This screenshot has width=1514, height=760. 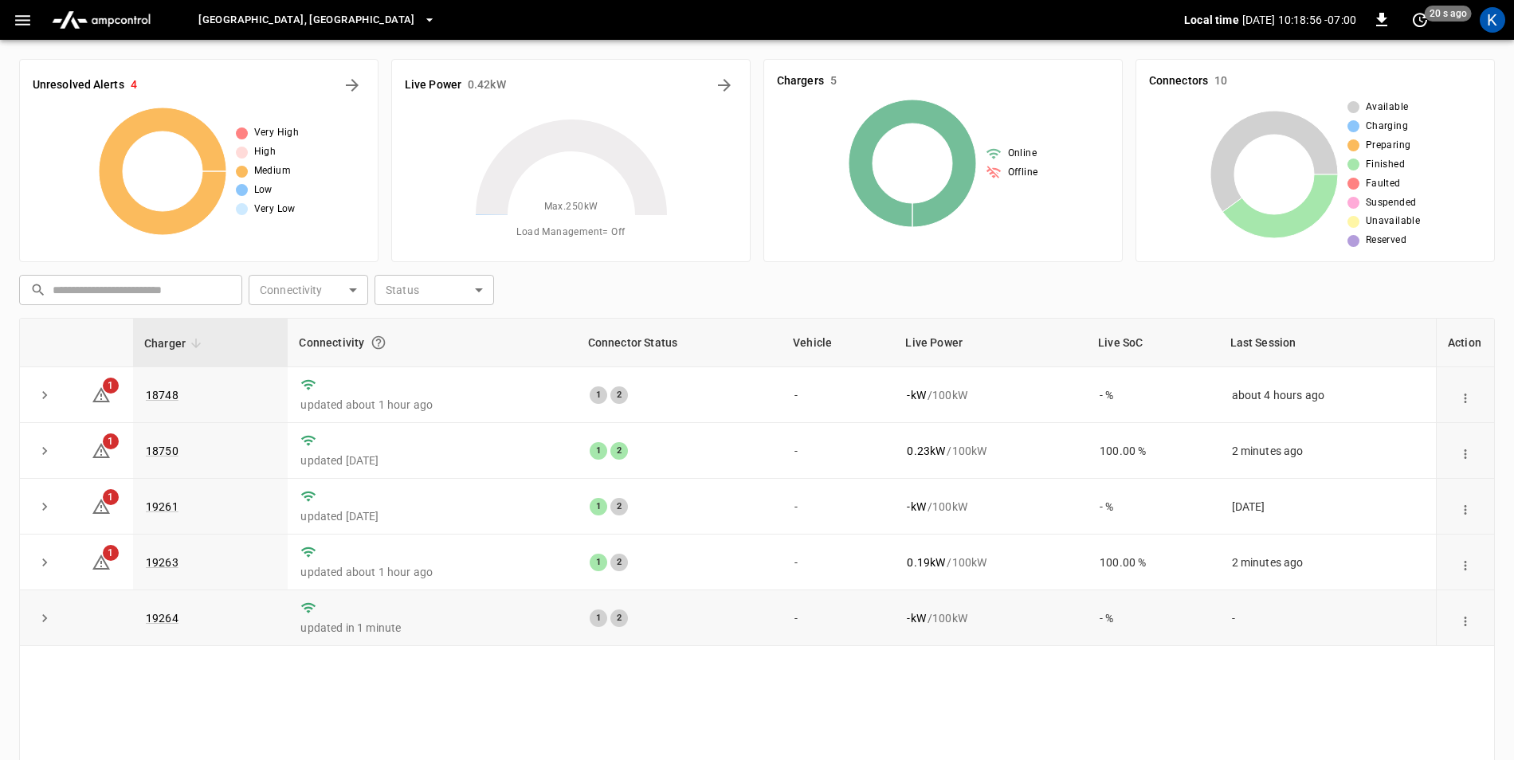 I want to click on h6: 4, so click(x=134, y=85).